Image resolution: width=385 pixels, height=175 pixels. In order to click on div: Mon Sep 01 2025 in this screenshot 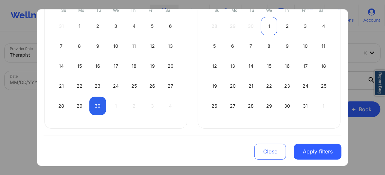, I will do `click(79, 26)`.